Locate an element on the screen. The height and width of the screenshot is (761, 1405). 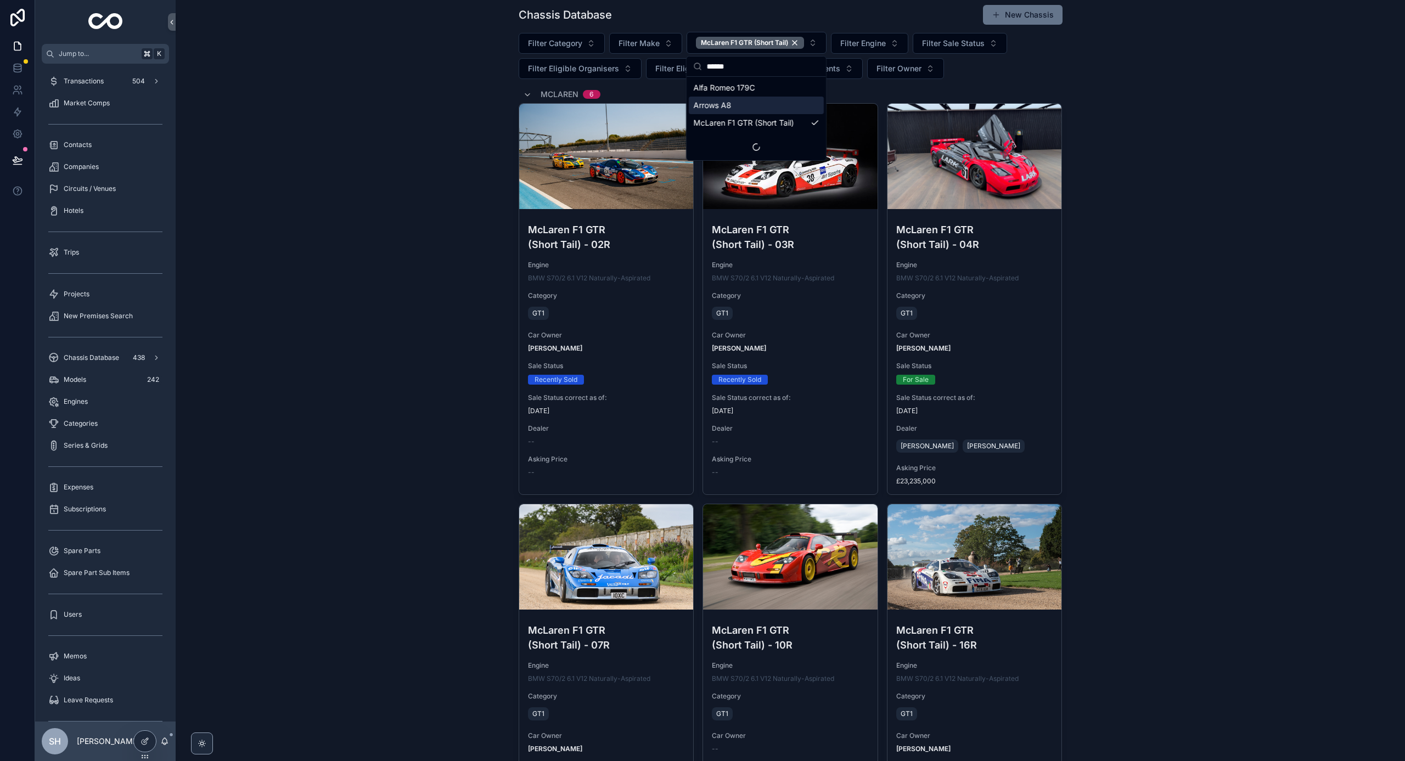
h4: McLaren F1 GTR (Short Tail) - 10R is located at coordinates (790, 638).